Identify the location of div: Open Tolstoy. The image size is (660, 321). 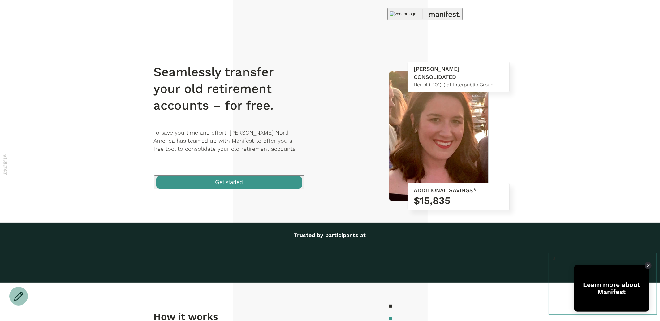
(612, 288).